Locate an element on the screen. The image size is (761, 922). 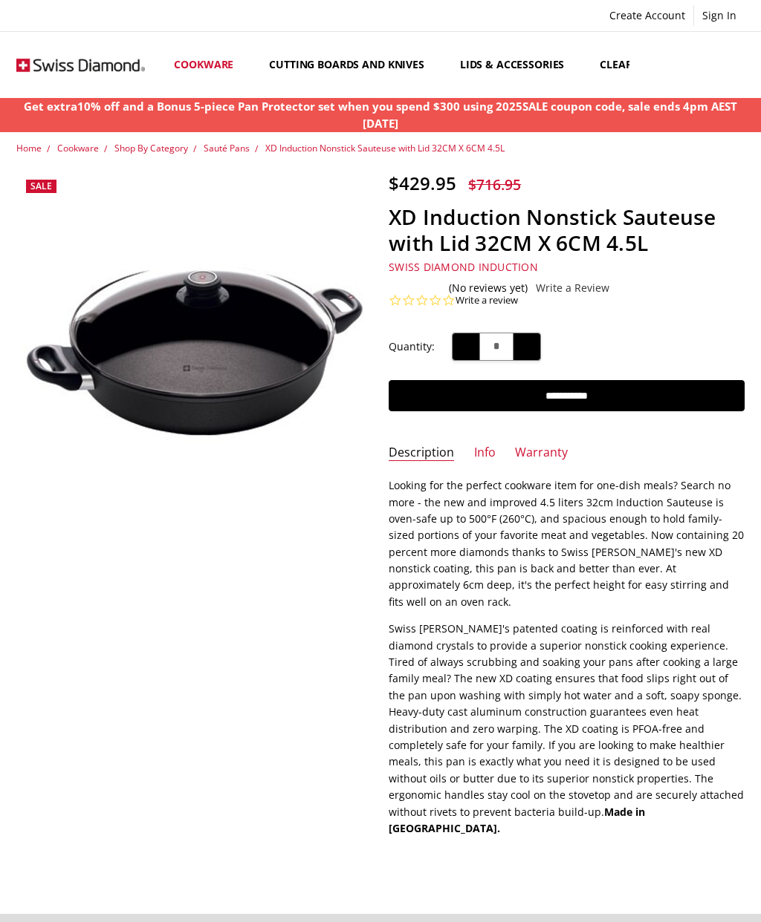
span: XD Induction Nonstick Sauteuse with Lid 32CM X 6CM 4.5L is located at coordinates (385, 148).